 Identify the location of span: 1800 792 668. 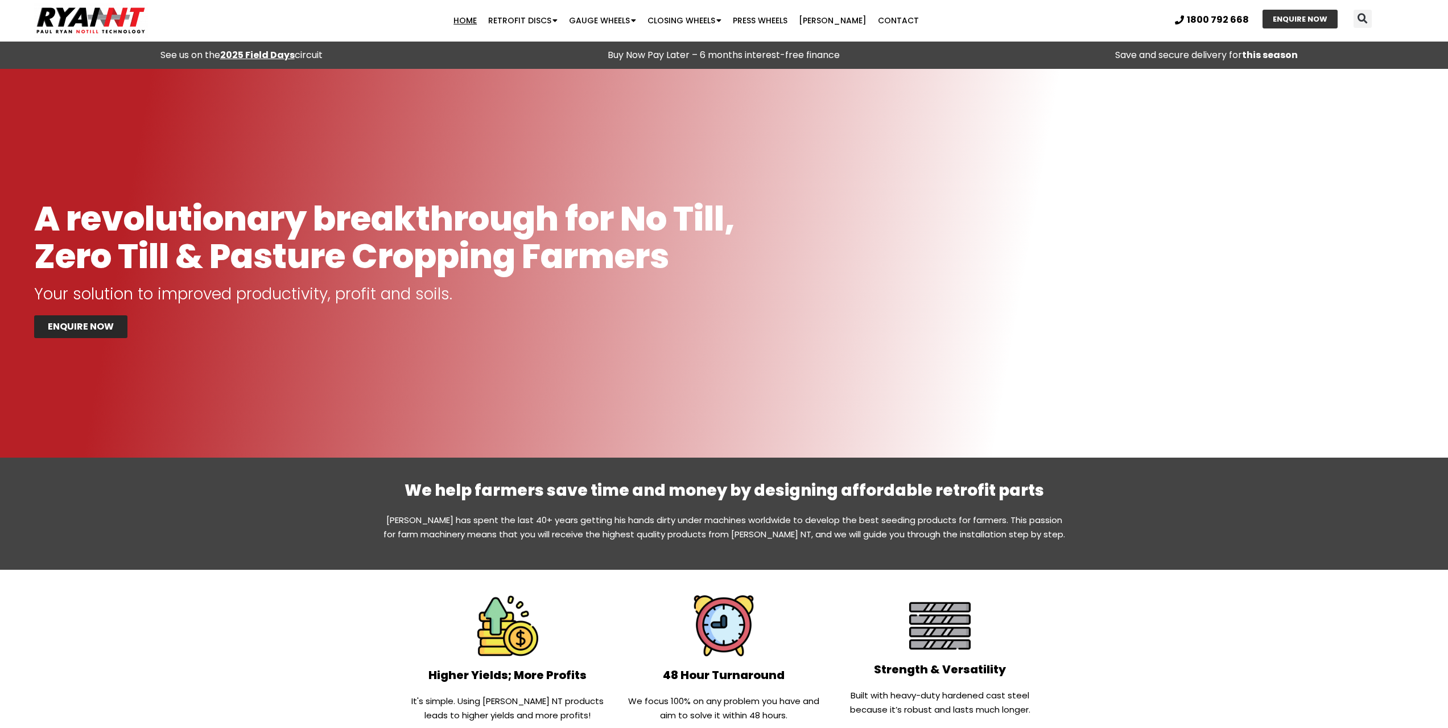
(1218, 20).